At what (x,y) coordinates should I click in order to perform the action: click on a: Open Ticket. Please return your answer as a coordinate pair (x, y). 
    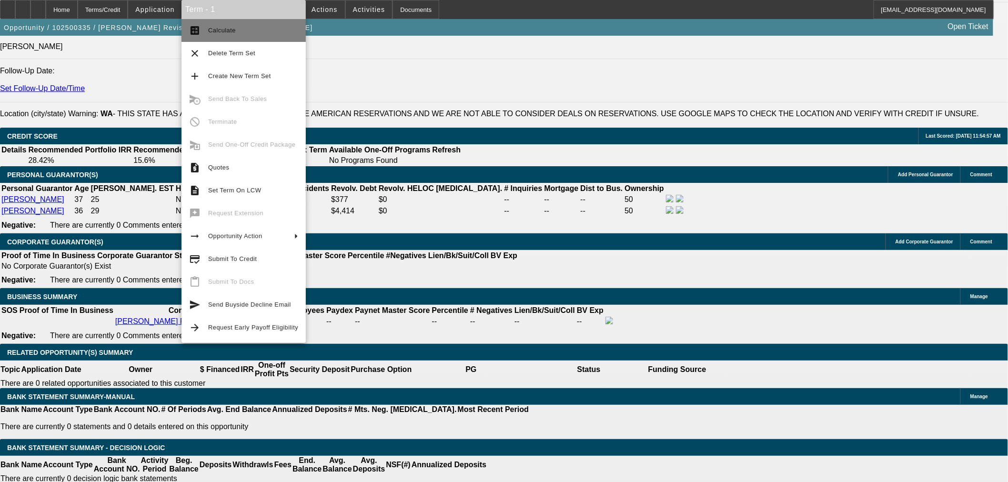
    Looking at the image, I should click on (968, 27).